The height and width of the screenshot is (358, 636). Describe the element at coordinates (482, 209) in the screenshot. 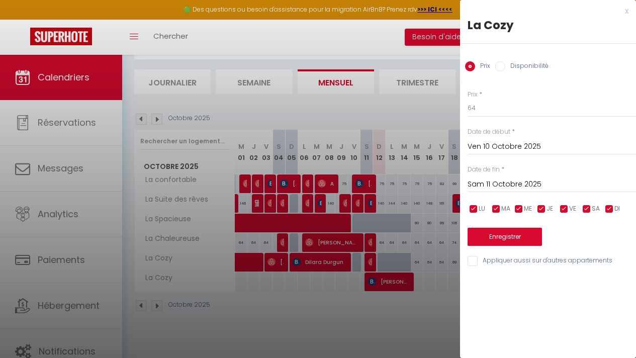

I see `span: LU` at that location.